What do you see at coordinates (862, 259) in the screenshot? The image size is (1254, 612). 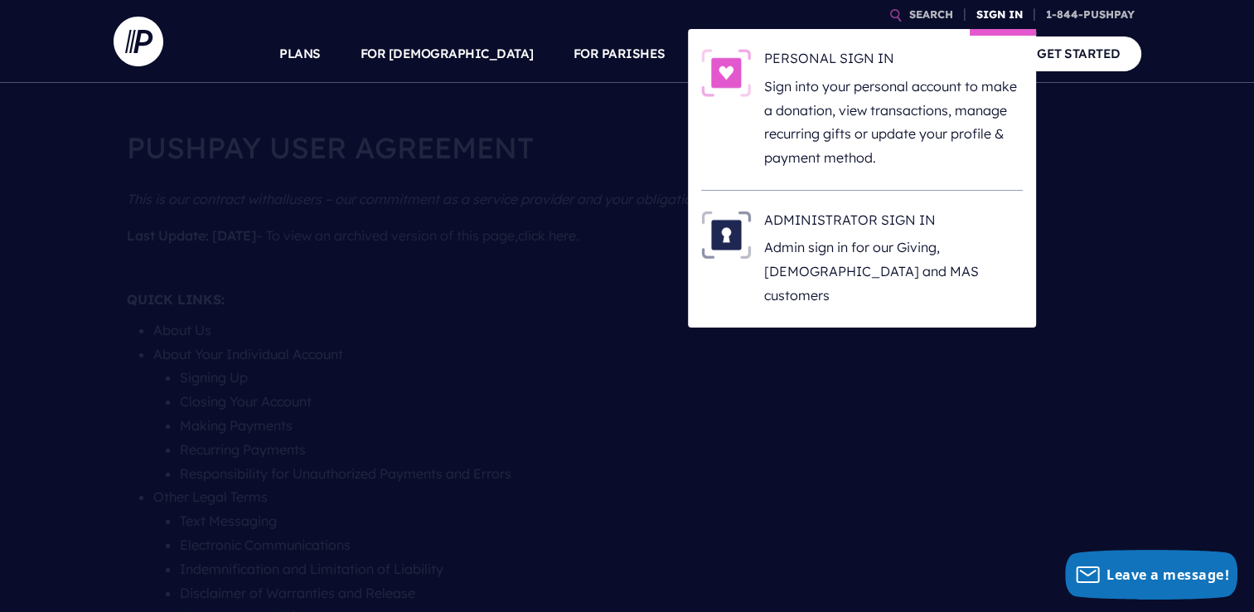 I see `a: ADMINISTRATOR SIGN IN - Illustration ADMINISTRATOR SIGN IN Admin sign in for our Giving, [DEMOGRA...` at bounding box center [862, 259].